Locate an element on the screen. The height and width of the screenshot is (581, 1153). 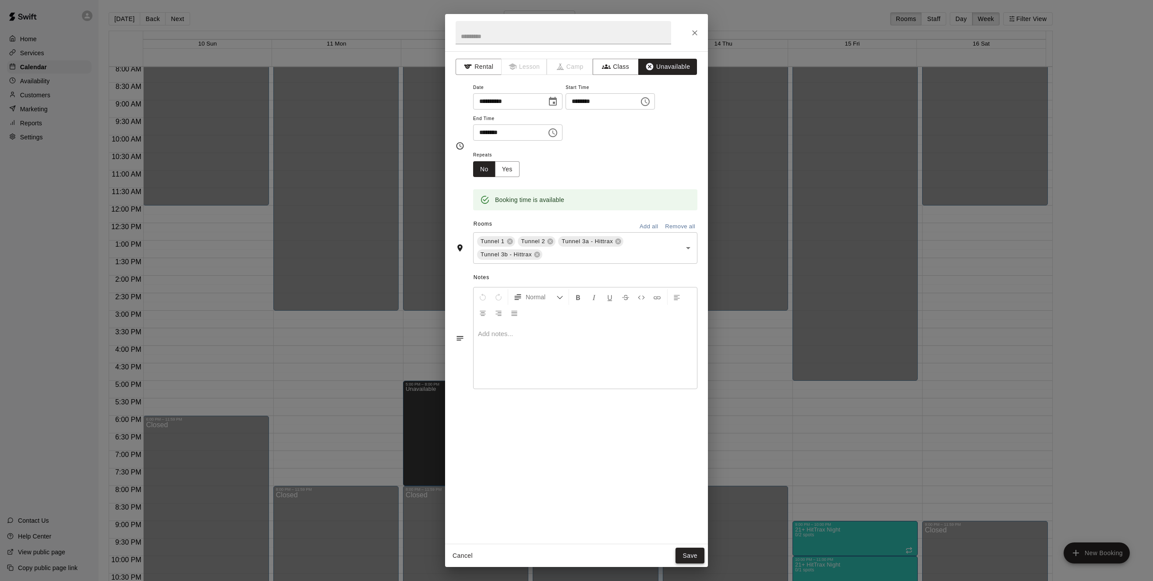
button: Cancel is located at coordinates (463, 555).